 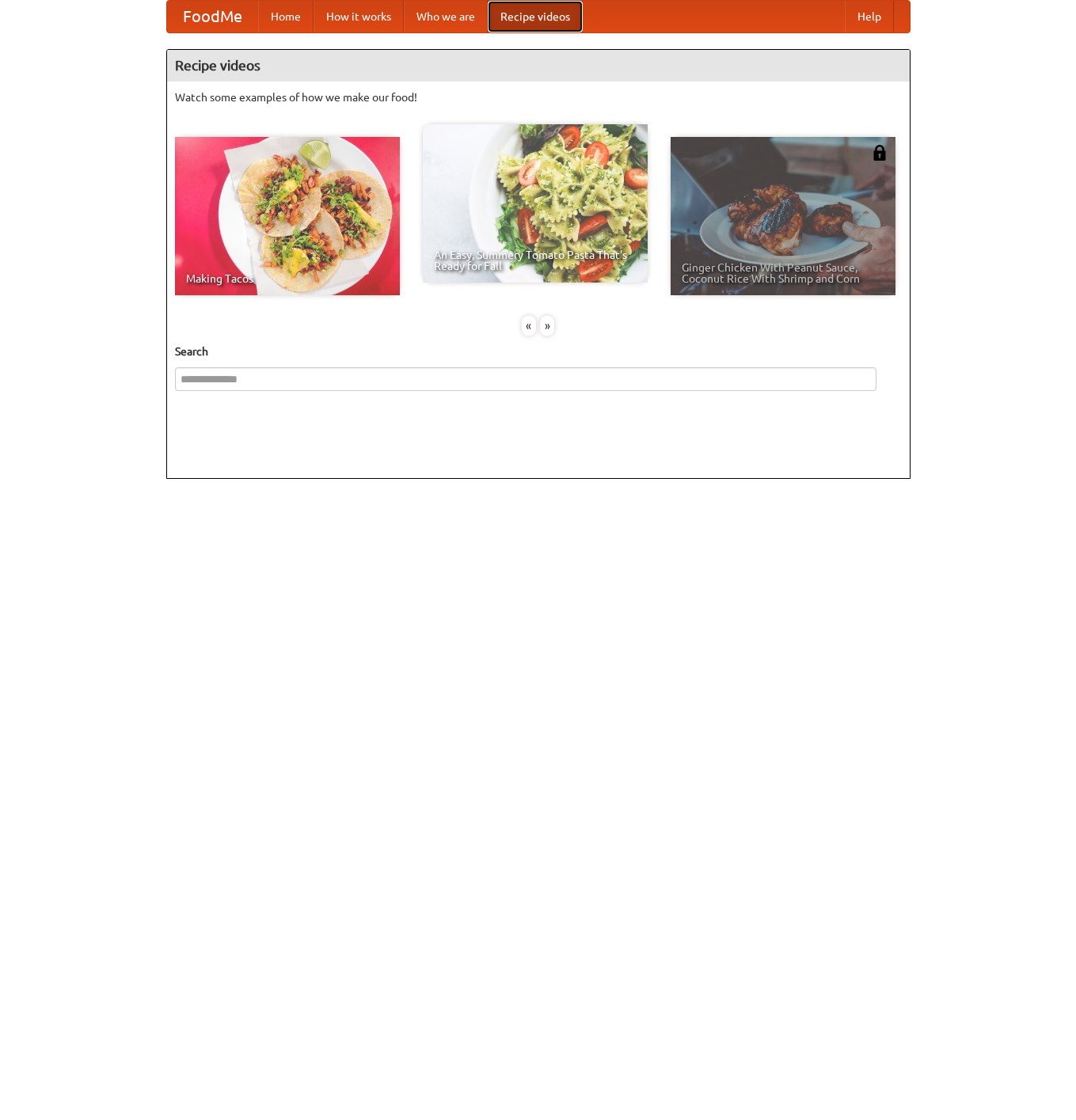 What do you see at coordinates (538, 97) in the screenshot?
I see `p: Watch some examples of how we make our food!` at bounding box center [538, 97].